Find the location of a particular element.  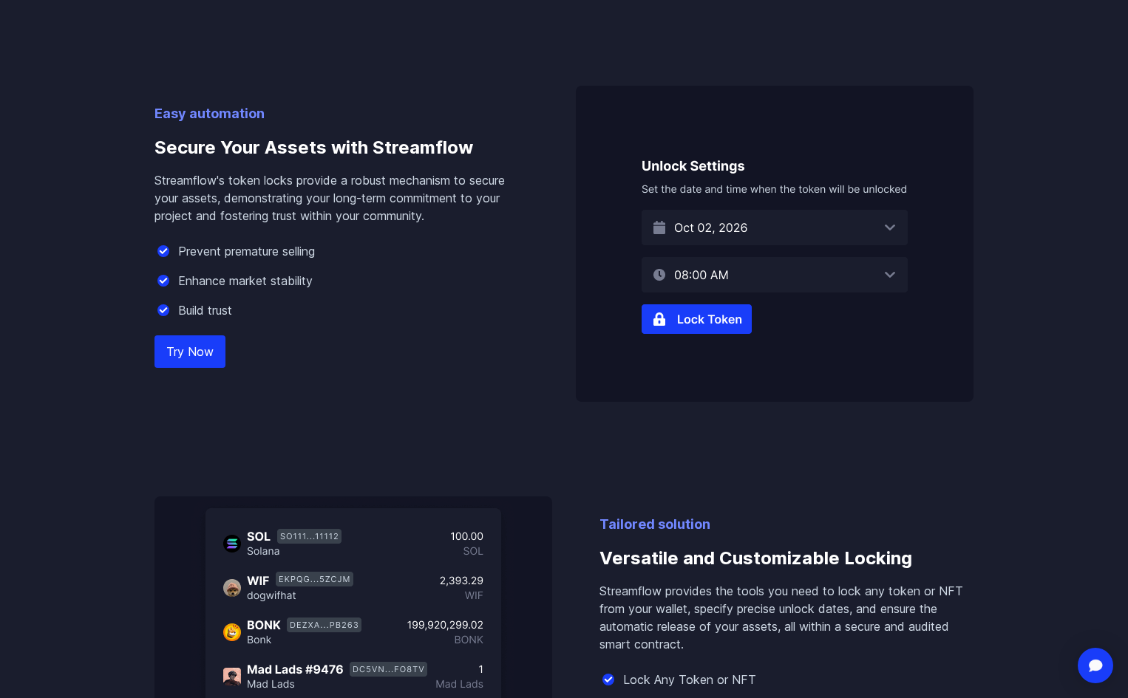

p: Lock Any Token or NFT is located at coordinates (690, 680).